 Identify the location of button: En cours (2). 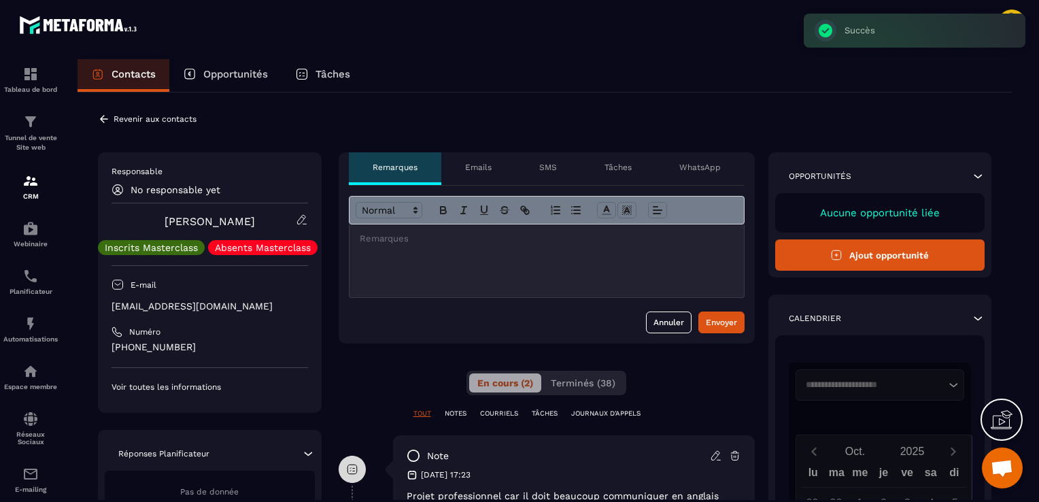
(505, 383).